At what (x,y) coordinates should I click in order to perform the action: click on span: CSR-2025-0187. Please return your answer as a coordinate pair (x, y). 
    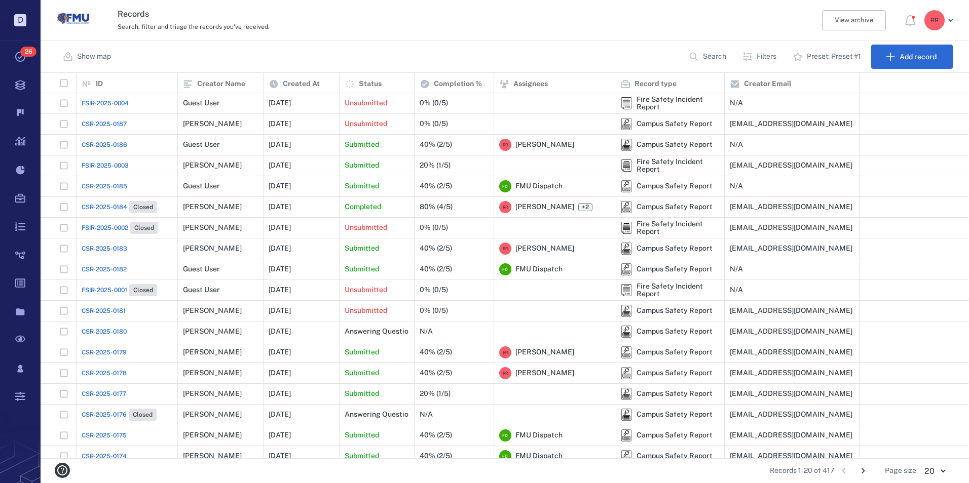
    Looking at the image, I should click on (104, 124).